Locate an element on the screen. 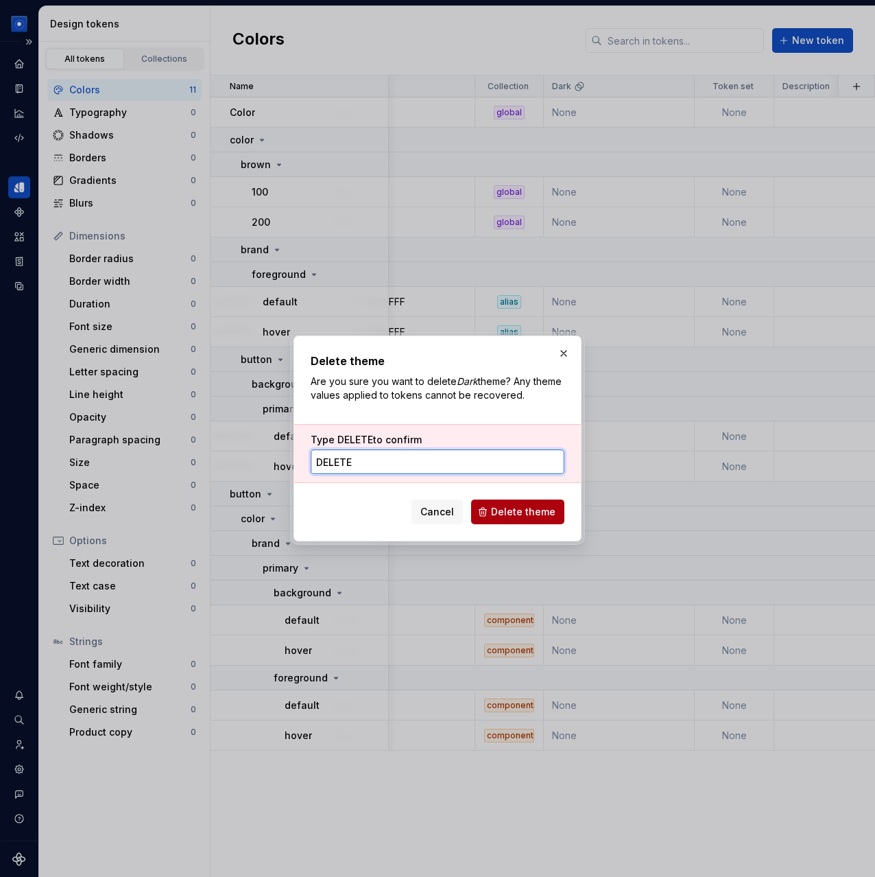 The width and height of the screenshot is (875, 877). p: Are you sure you want to delete theme? Any theme values applied to tokens cannot be recovered. is located at coordinates (438, 388).